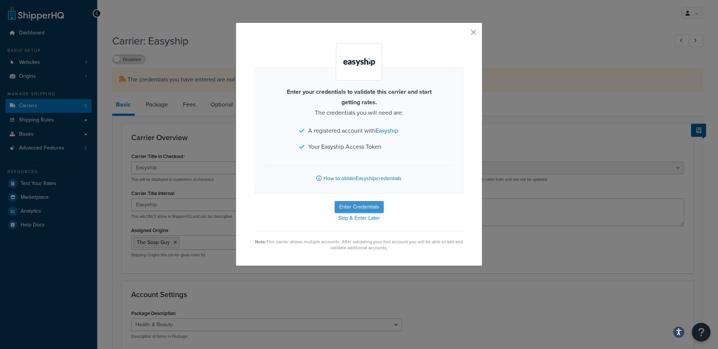 This screenshot has width=718, height=349. What do you see at coordinates (359, 175) in the screenshot?
I see `a: How to obtainEasyshipcredentials` at bounding box center [359, 175].